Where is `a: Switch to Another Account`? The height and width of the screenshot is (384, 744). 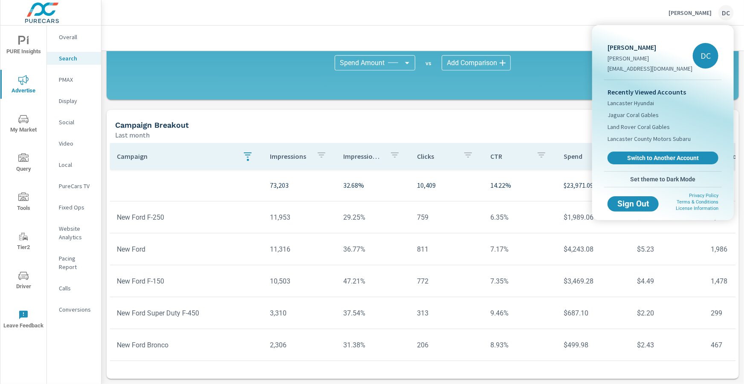 a: Switch to Another Account is located at coordinates (663, 158).